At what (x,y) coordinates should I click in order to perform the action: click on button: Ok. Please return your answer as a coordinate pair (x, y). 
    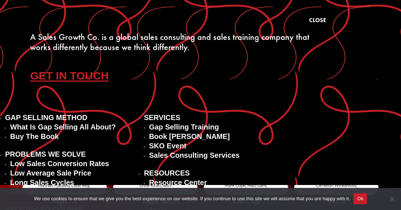
    Looking at the image, I should click on (360, 199).